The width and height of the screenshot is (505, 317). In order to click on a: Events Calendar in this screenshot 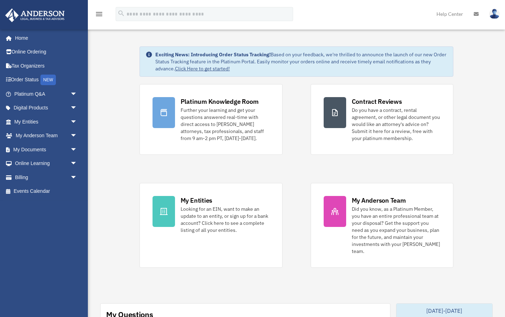, I will do `click(46, 191)`.